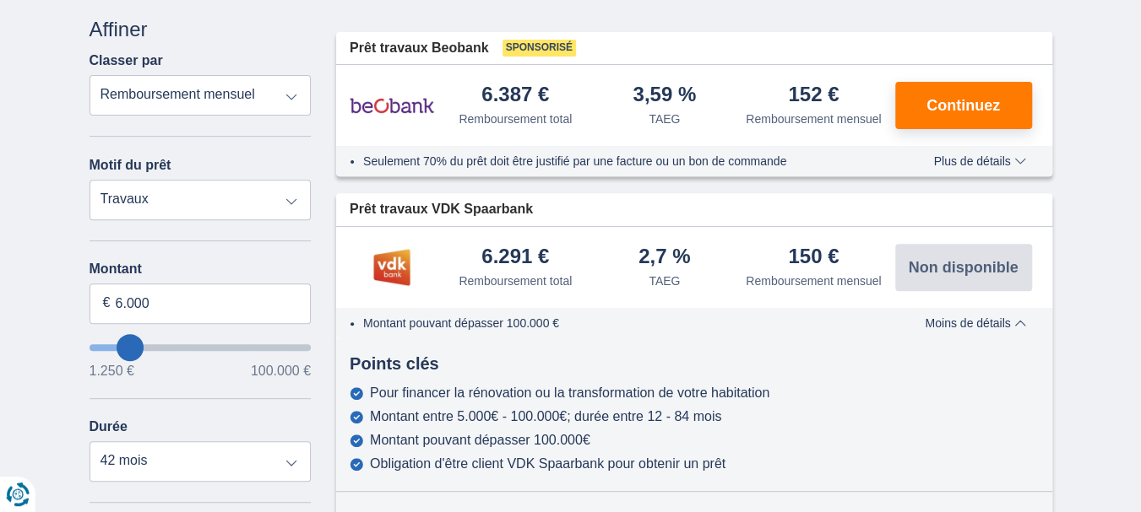  What do you see at coordinates (664, 95) in the screenshot?
I see `div: 3,59 %` at bounding box center [664, 95].